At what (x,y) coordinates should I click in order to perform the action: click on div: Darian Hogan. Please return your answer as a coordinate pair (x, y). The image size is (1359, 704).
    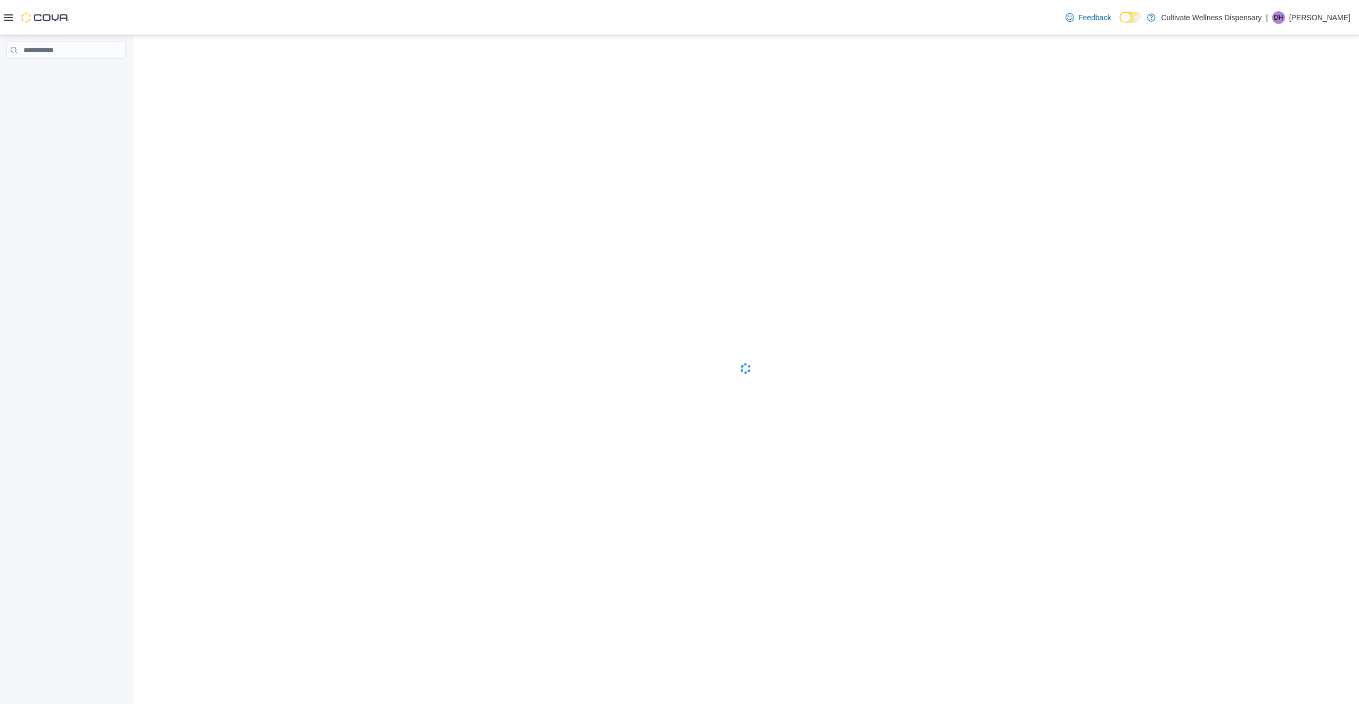
    Looking at the image, I should click on (1279, 18).